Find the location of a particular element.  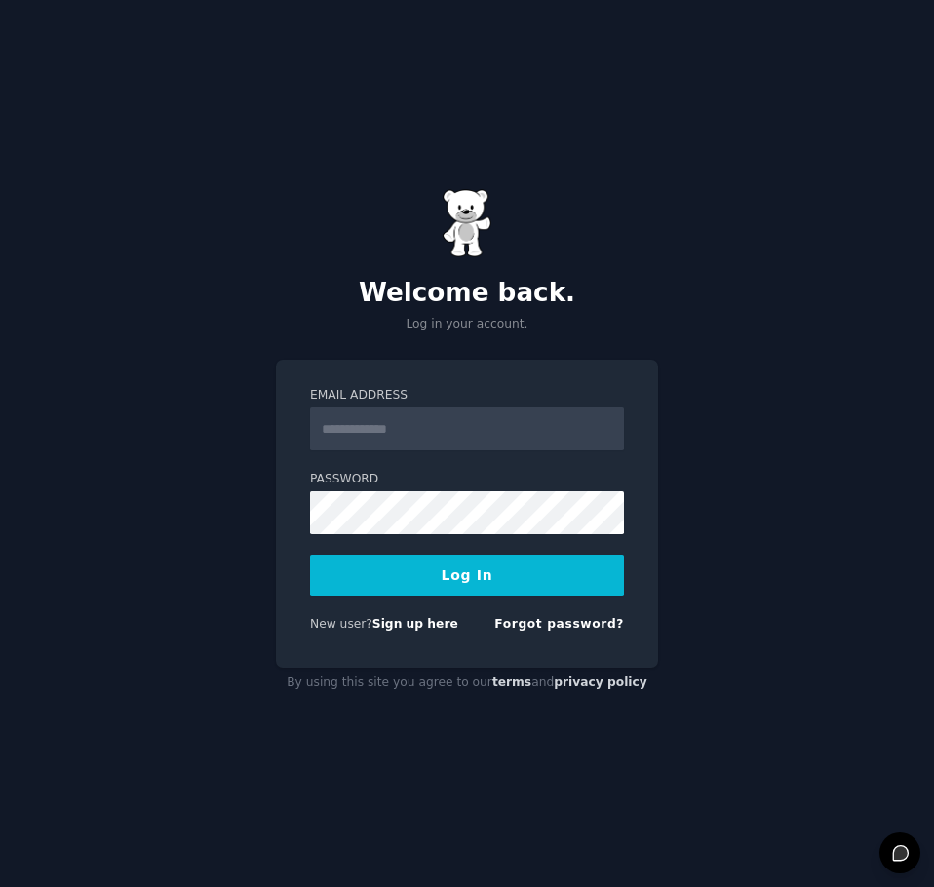

a: Forgot password? is located at coordinates (559, 624).